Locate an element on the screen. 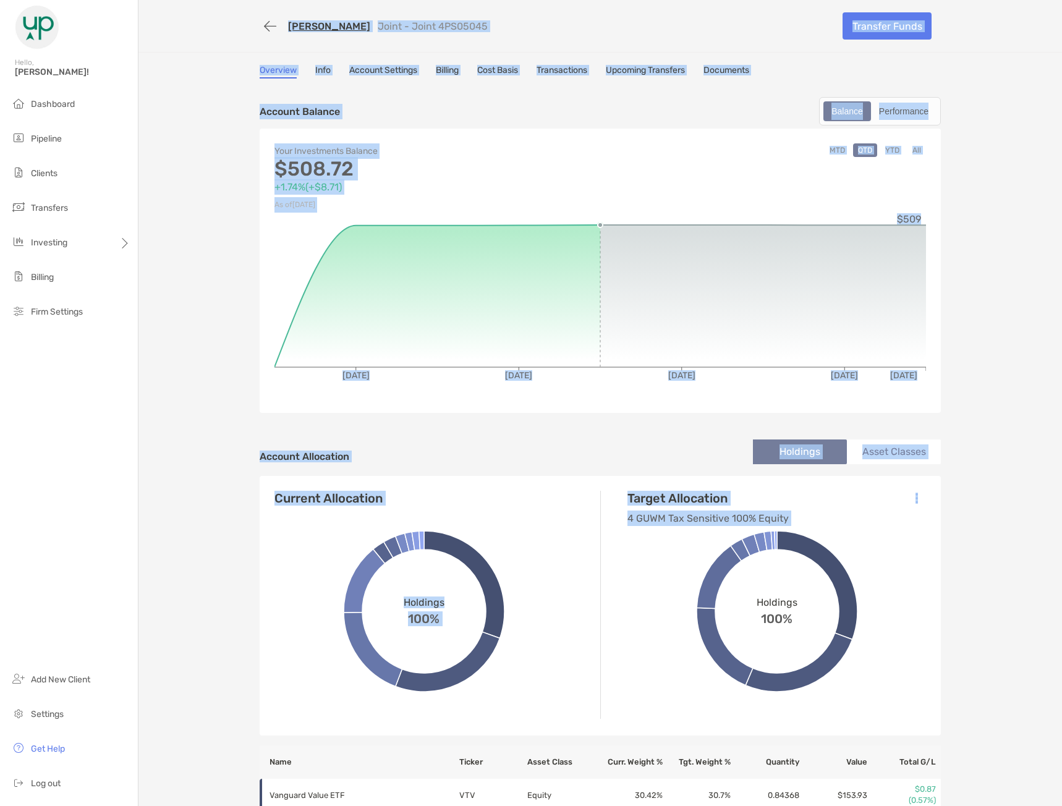 This screenshot has width=1062, height=806. span: Investing is located at coordinates (49, 242).